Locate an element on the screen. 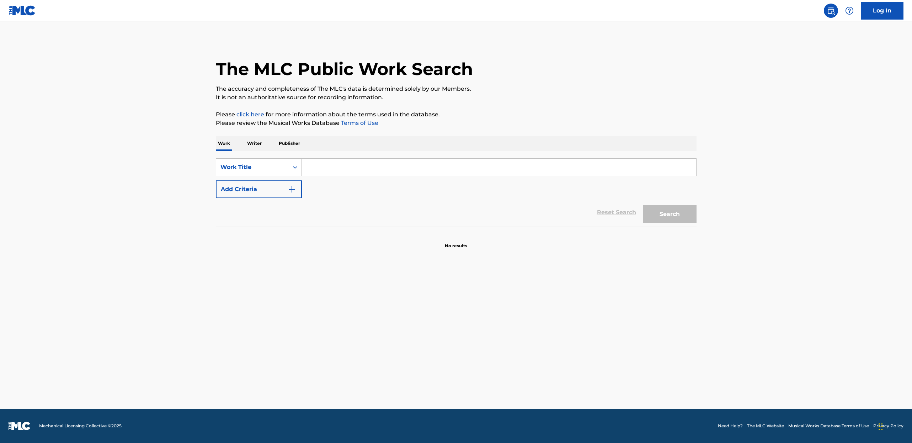  div: Drag is located at coordinates (881, 427).